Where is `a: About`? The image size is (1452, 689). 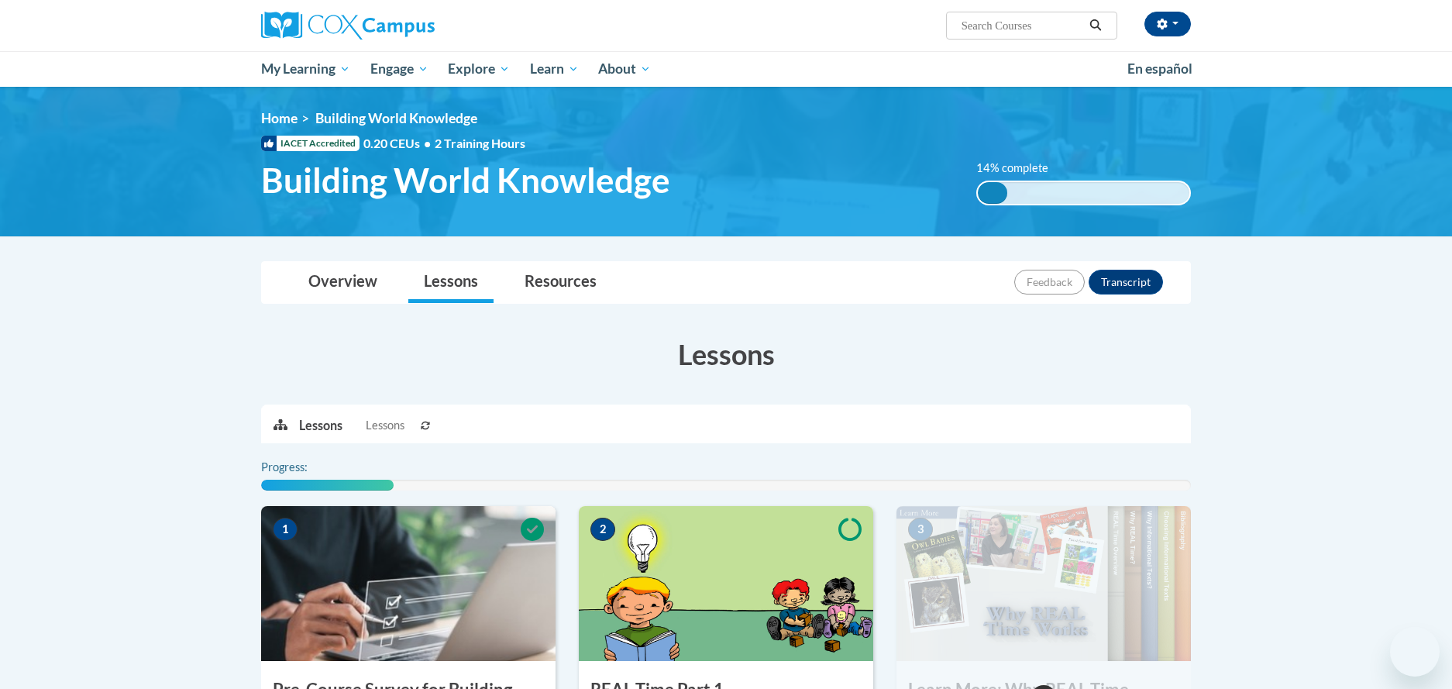 a: About is located at coordinates (625, 69).